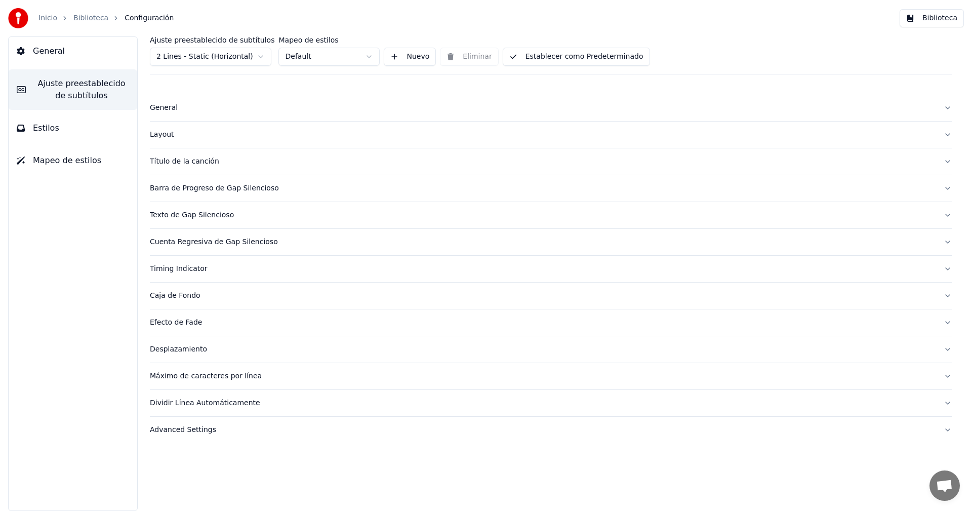  I want to click on span: General, so click(49, 51).